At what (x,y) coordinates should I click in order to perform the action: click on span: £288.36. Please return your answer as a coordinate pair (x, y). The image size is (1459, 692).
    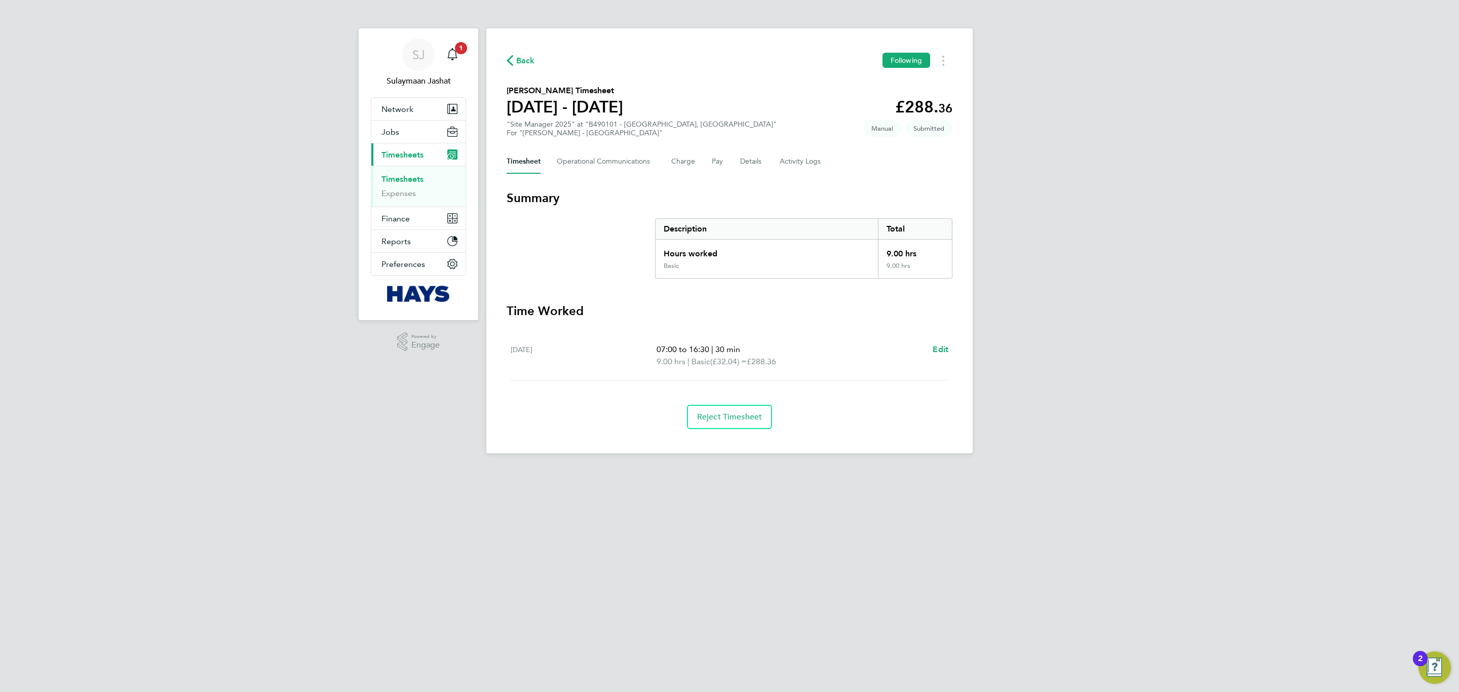
    Looking at the image, I should click on (761, 361).